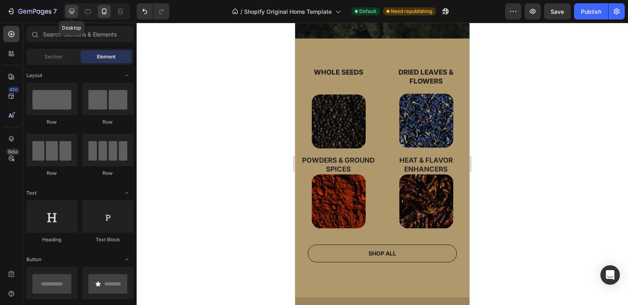 The image size is (628, 305). What do you see at coordinates (52, 239) in the screenshot?
I see `div: Heading` at bounding box center [52, 239].